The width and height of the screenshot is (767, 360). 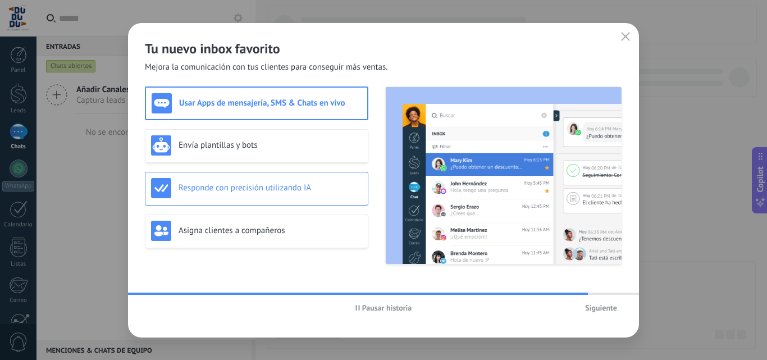 I want to click on span: Mejora la comunicación con tus clientes para conseguir más ventas., so click(x=266, y=67).